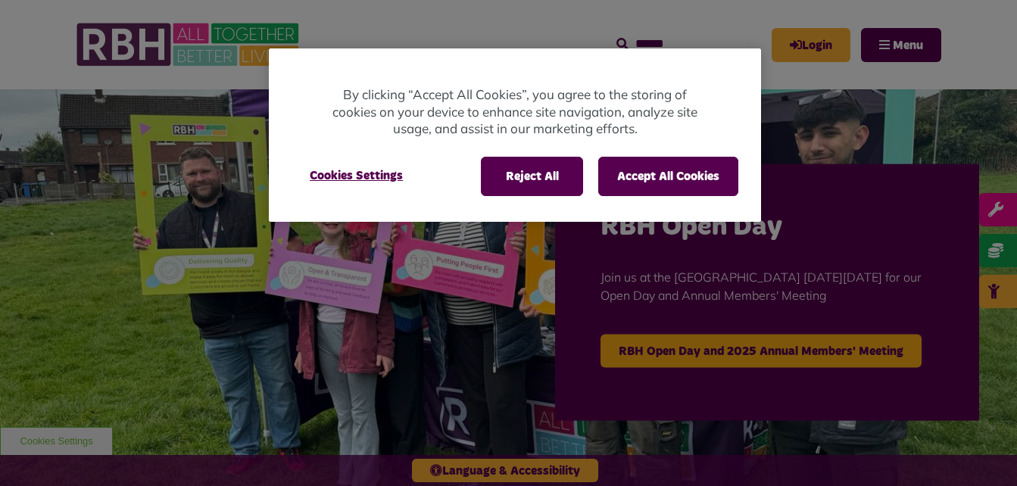 This screenshot has height=486, width=1017. What do you see at coordinates (356, 176) in the screenshot?
I see `button: Cookies Settings` at bounding box center [356, 176].